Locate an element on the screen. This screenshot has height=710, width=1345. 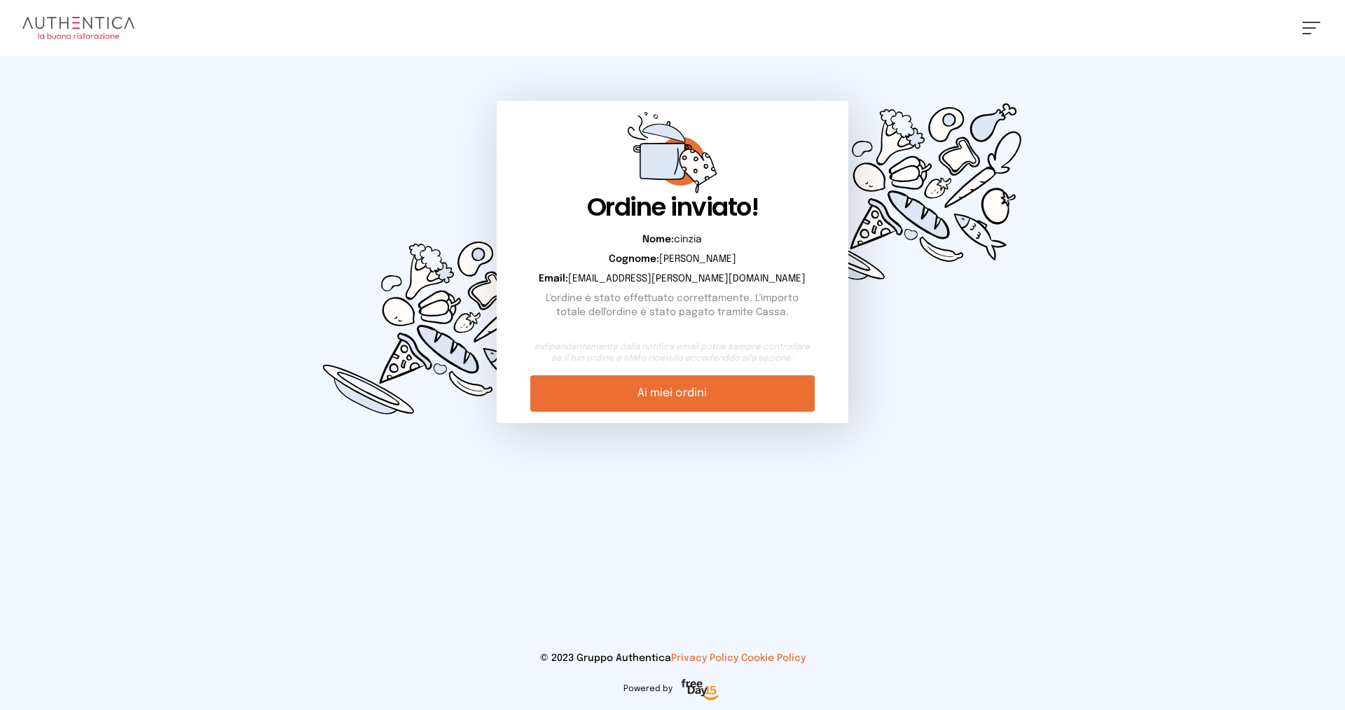
p: L'ordine è stato effettuato correttamente. L'importo totale dell'ordine è stato pagato tramite Ca... is located at coordinates (672, 305).